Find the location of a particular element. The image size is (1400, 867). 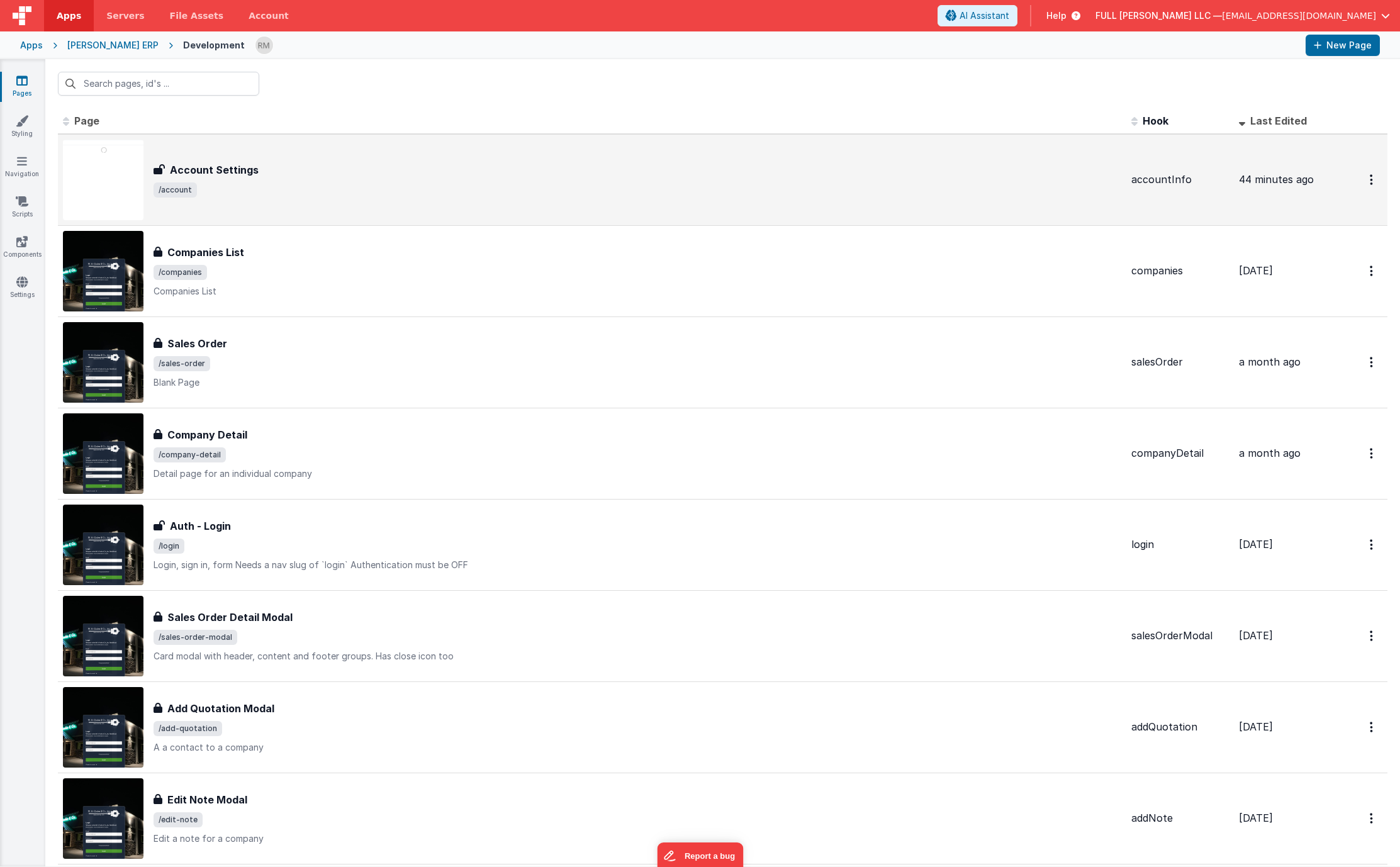

h3: Sales Order is located at coordinates (197, 343).